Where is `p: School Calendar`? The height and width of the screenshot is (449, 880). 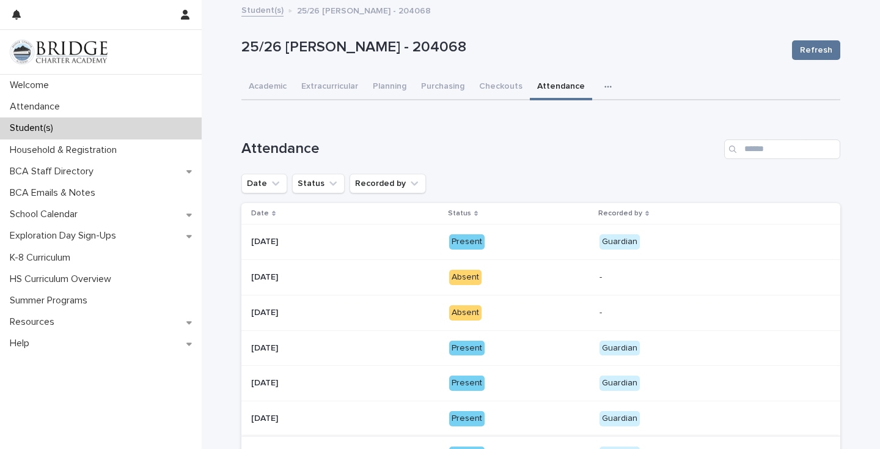 p: School Calendar is located at coordinates (46, 214).